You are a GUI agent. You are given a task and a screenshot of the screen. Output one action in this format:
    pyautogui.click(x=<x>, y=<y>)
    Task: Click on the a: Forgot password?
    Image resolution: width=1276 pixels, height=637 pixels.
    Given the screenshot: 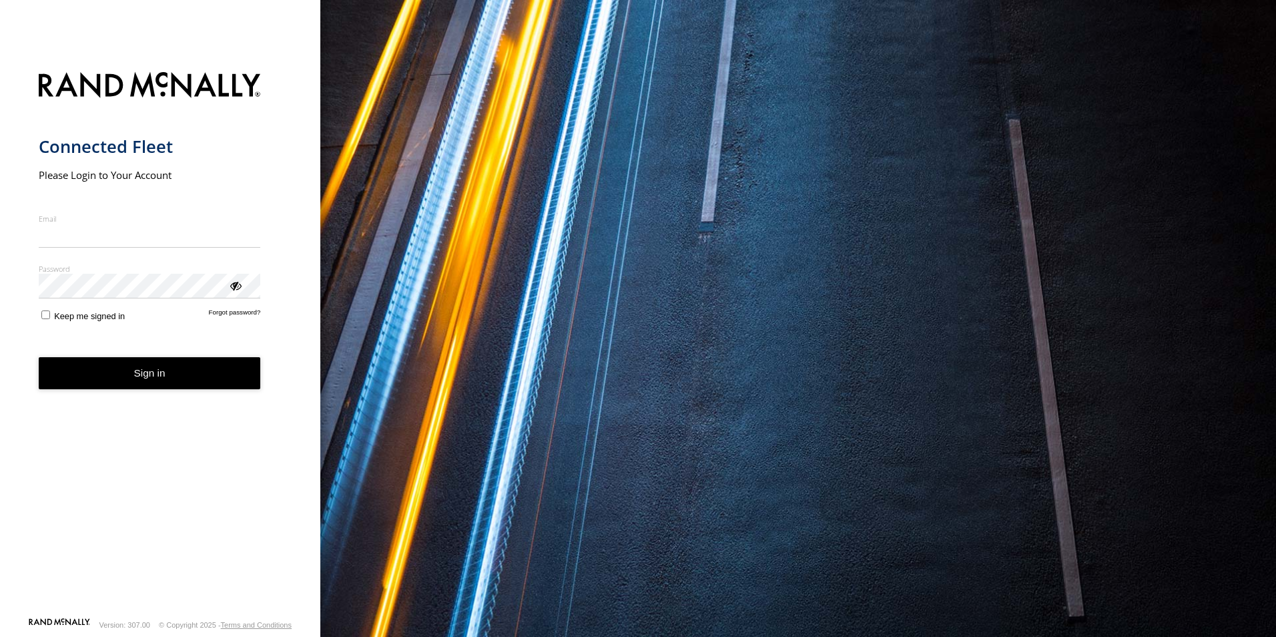 What is the action you would take?
    pyautogui.click(x=235, y=314)
    